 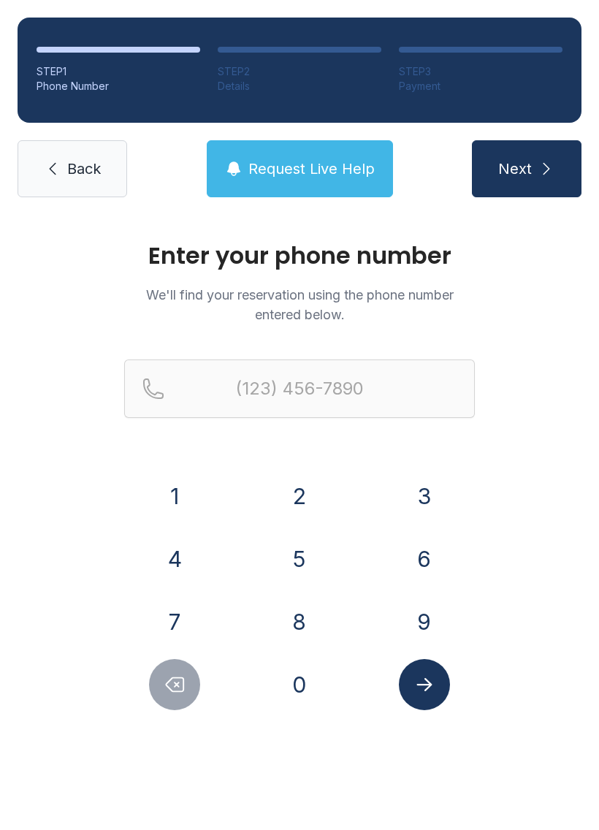 I want to click on button: 3, so click(x=424, y=496).